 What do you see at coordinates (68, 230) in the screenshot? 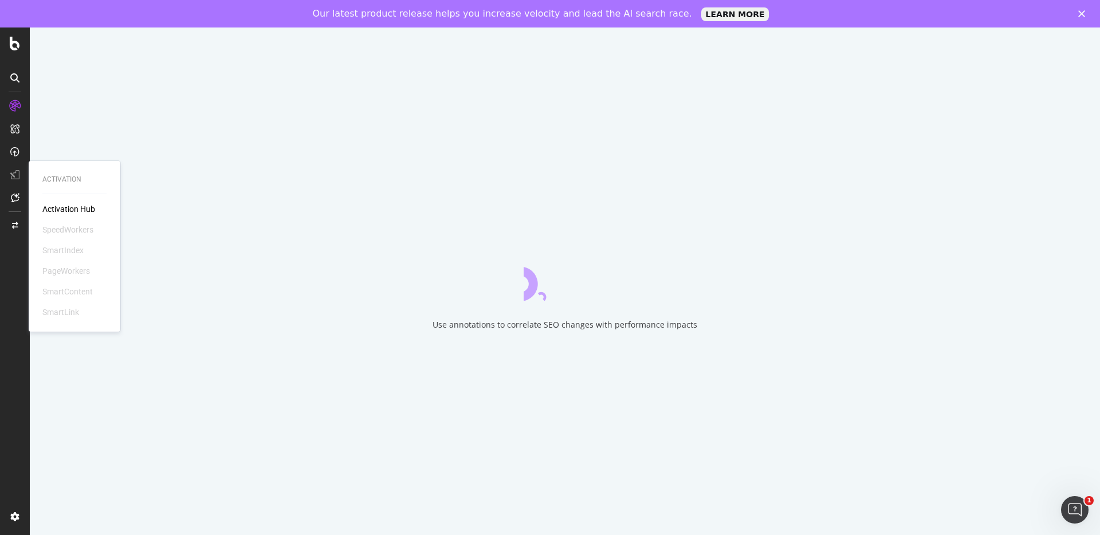
I see `a: SpeedWorkers` at bounding box center [68, 230].